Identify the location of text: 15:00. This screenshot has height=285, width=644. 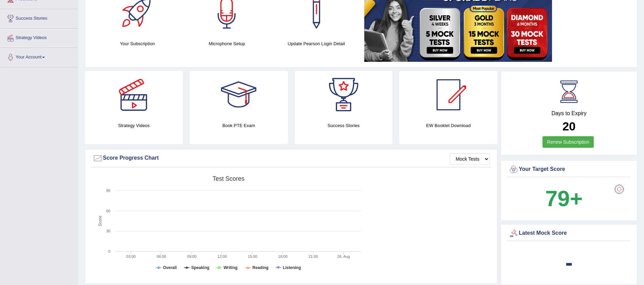
(252, 256).